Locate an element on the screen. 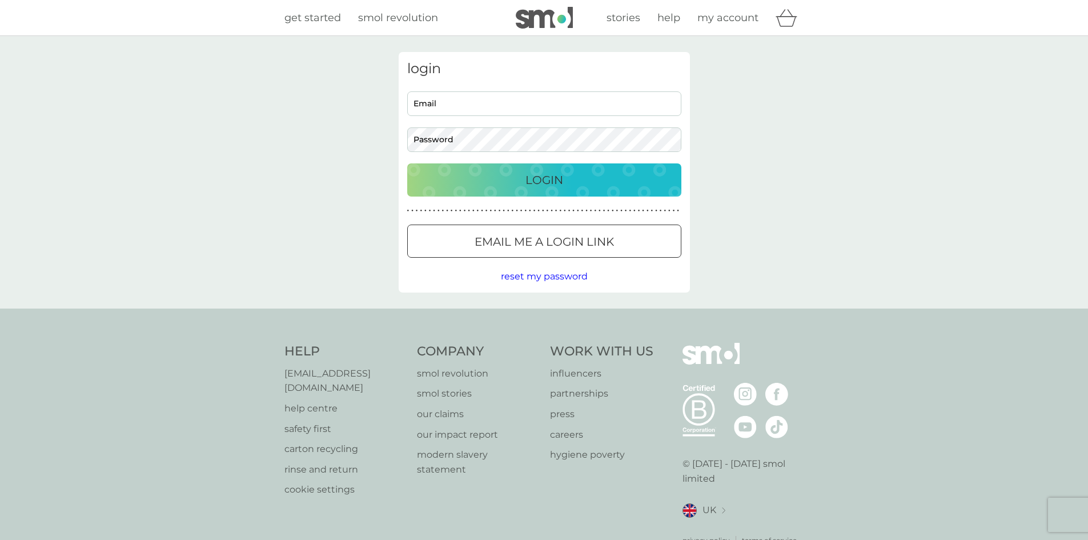 The image size is (1088, 540). span: smol revolution is located at coordinates (398, 18).